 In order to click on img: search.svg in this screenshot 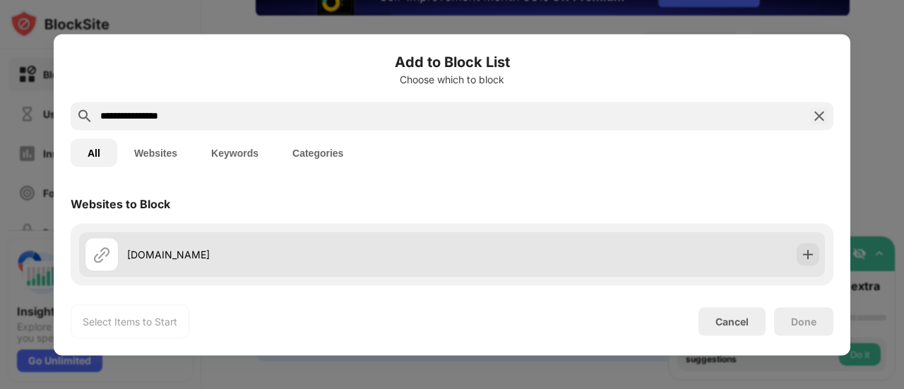, I will do `click(85, 116)`.